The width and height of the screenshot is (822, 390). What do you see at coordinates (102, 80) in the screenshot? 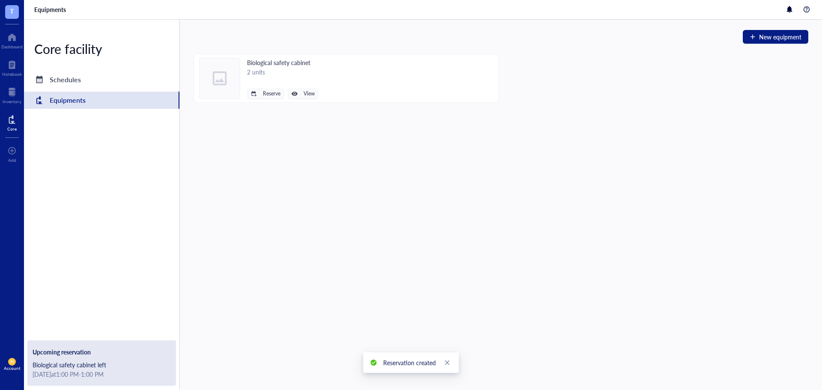
I see `a: Schedules` at bounding box center [102, 80].